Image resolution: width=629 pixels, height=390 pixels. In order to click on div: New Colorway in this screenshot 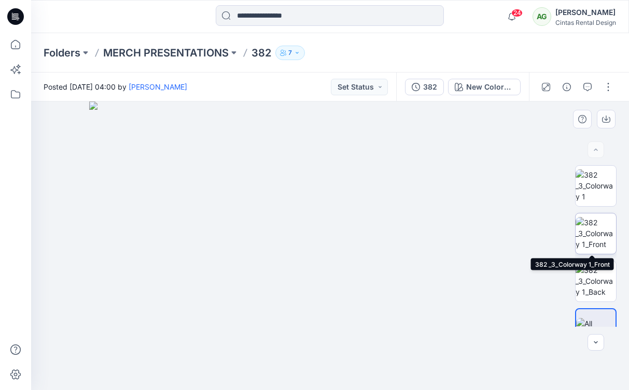, I will do `click(490, 87)`.